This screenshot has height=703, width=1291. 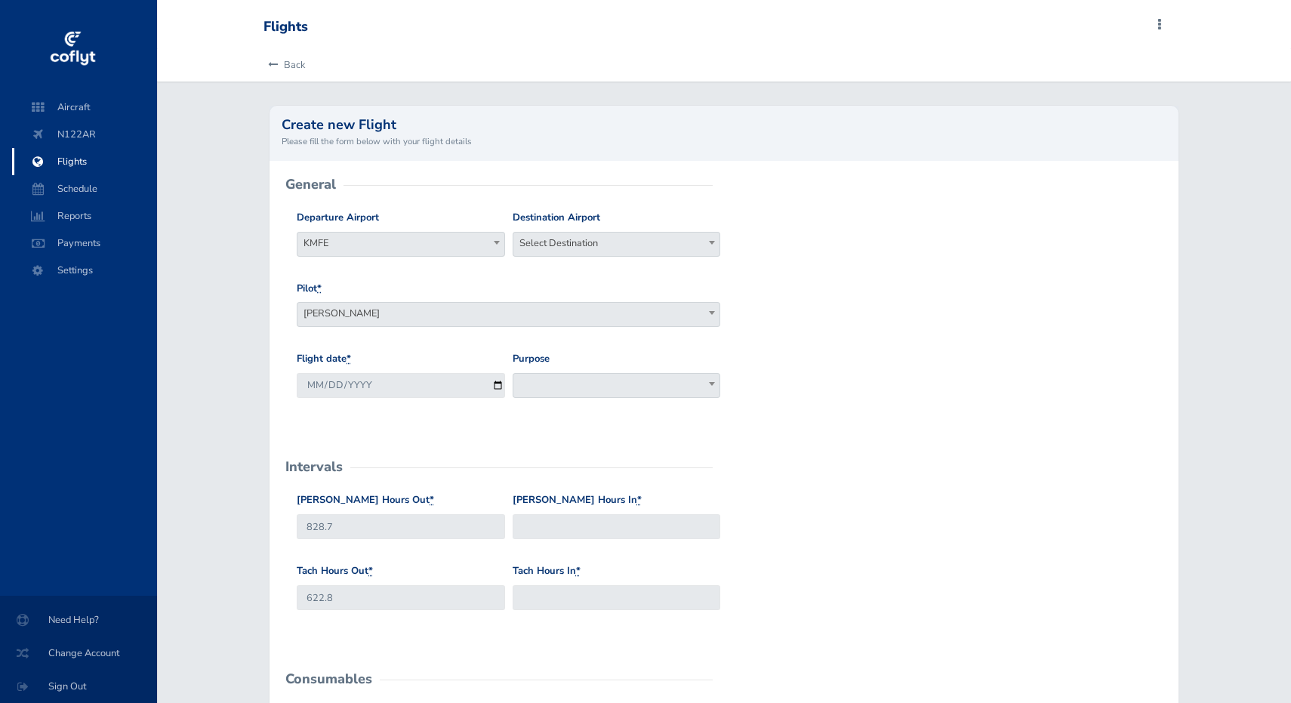 I want to click on span: Aircraft, so click(x=85, y=107).